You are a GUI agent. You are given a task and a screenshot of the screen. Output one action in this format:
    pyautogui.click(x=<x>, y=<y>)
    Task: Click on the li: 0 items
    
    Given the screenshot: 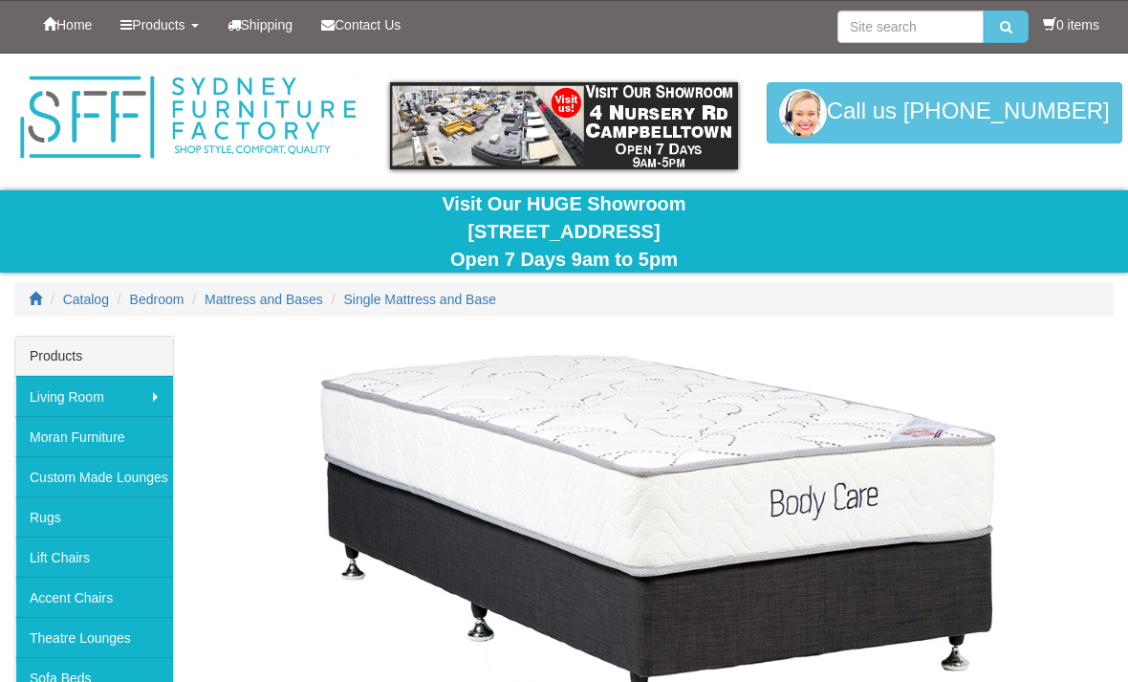 What is the action you would take?
    pyautogui.click(x=1071, y=25)
    